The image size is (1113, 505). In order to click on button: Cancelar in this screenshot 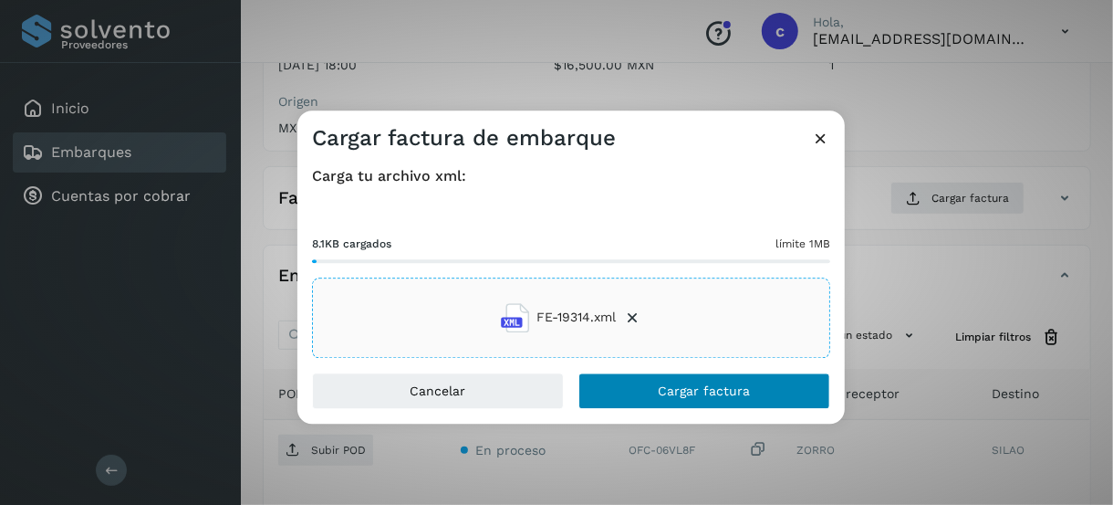, I will do `click(438, 391)`.